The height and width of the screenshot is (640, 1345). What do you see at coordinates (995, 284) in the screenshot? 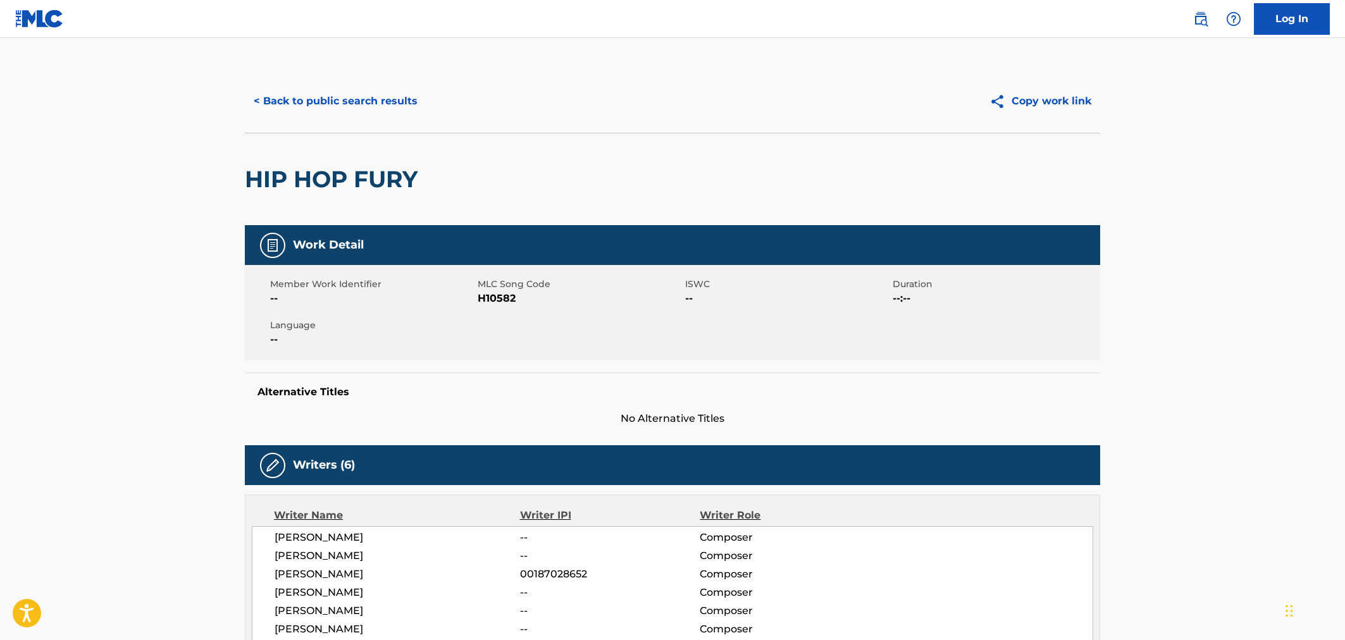
I see `span: Duration` at bounding box center [995, 284].